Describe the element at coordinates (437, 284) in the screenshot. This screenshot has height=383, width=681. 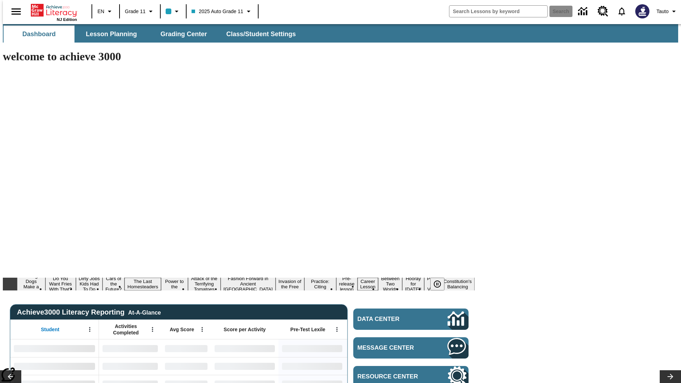
I see `button: Pause` at that location.